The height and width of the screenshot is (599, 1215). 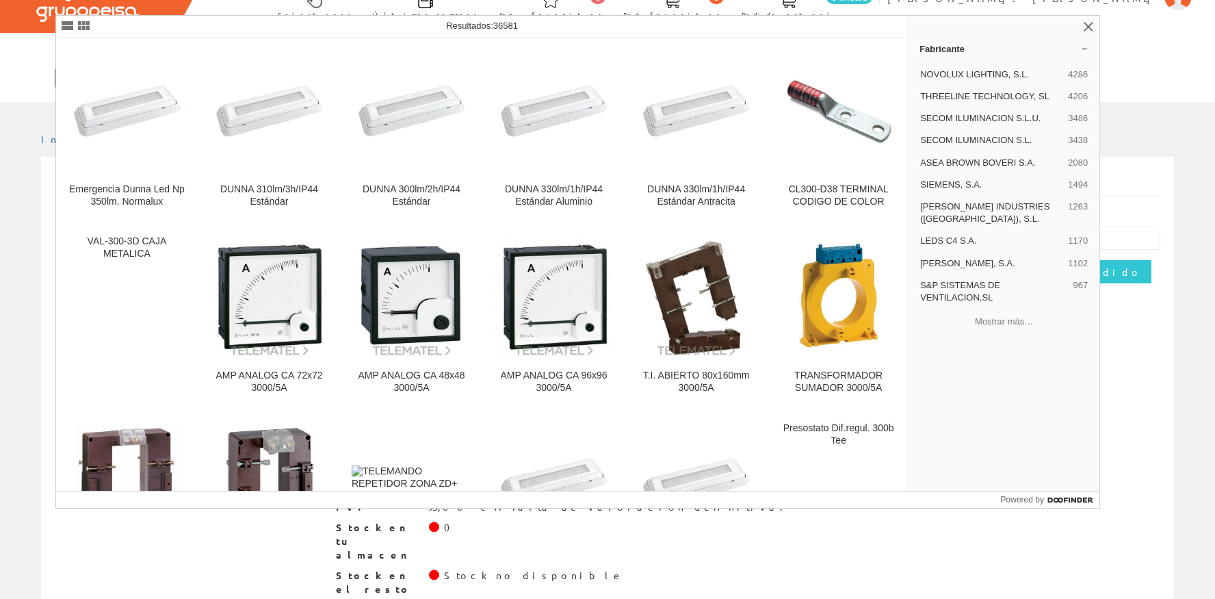 I want to click on img: DUNNA 300lm/2h/IP44 Estándar, so click(x=411, y=110).